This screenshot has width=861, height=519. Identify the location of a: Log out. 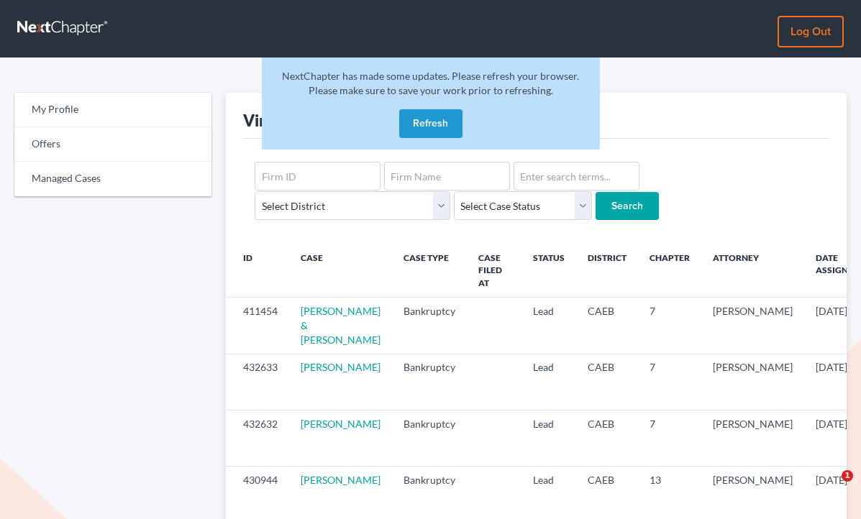
(811, 32).